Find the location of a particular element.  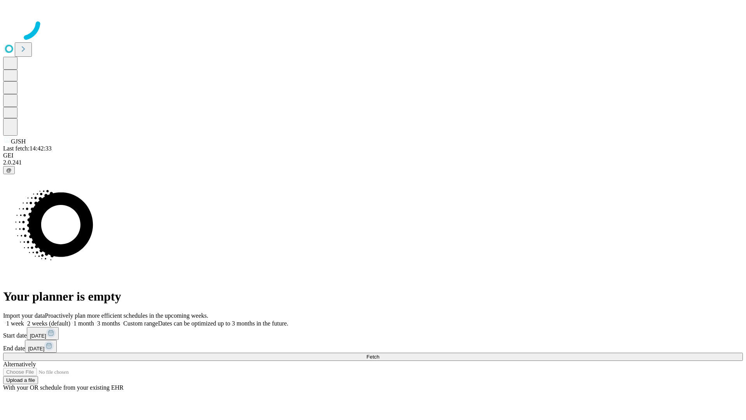

span: Custom range is located at coordinates (140, 323).